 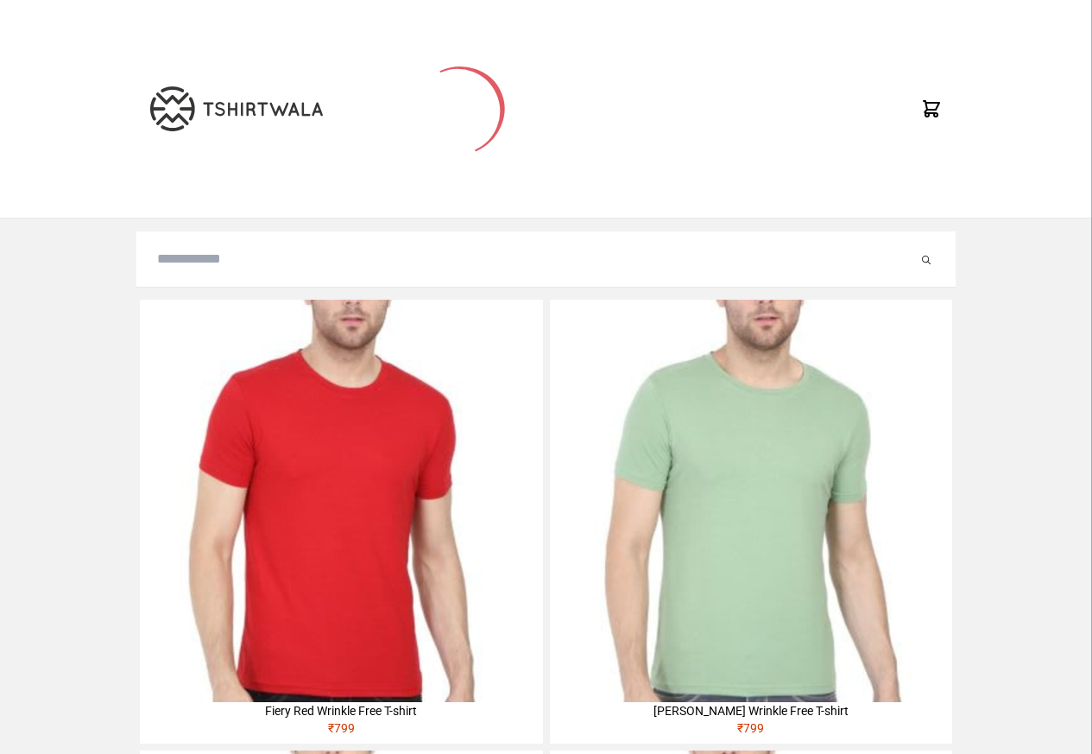 What do you see at coordinates (237, 109) in the screenshot?
I see `img: TW-LOGO-400-104.png` at bounding box center [237, 109].